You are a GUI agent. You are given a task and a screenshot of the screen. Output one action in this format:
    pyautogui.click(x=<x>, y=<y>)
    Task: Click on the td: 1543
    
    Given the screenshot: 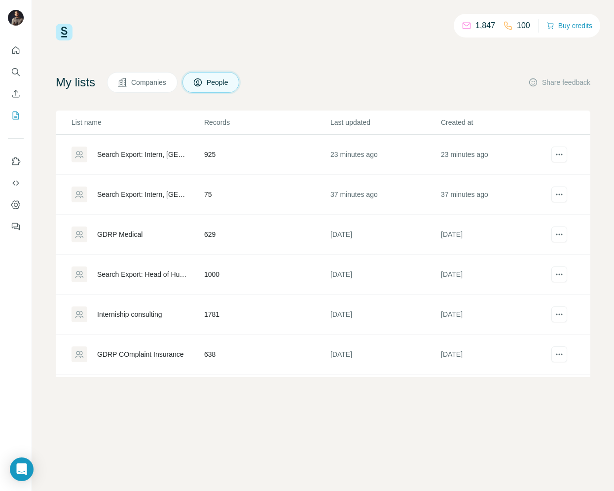 What is the action you would take?
    pyautogui.click(x=267, y=394)
    